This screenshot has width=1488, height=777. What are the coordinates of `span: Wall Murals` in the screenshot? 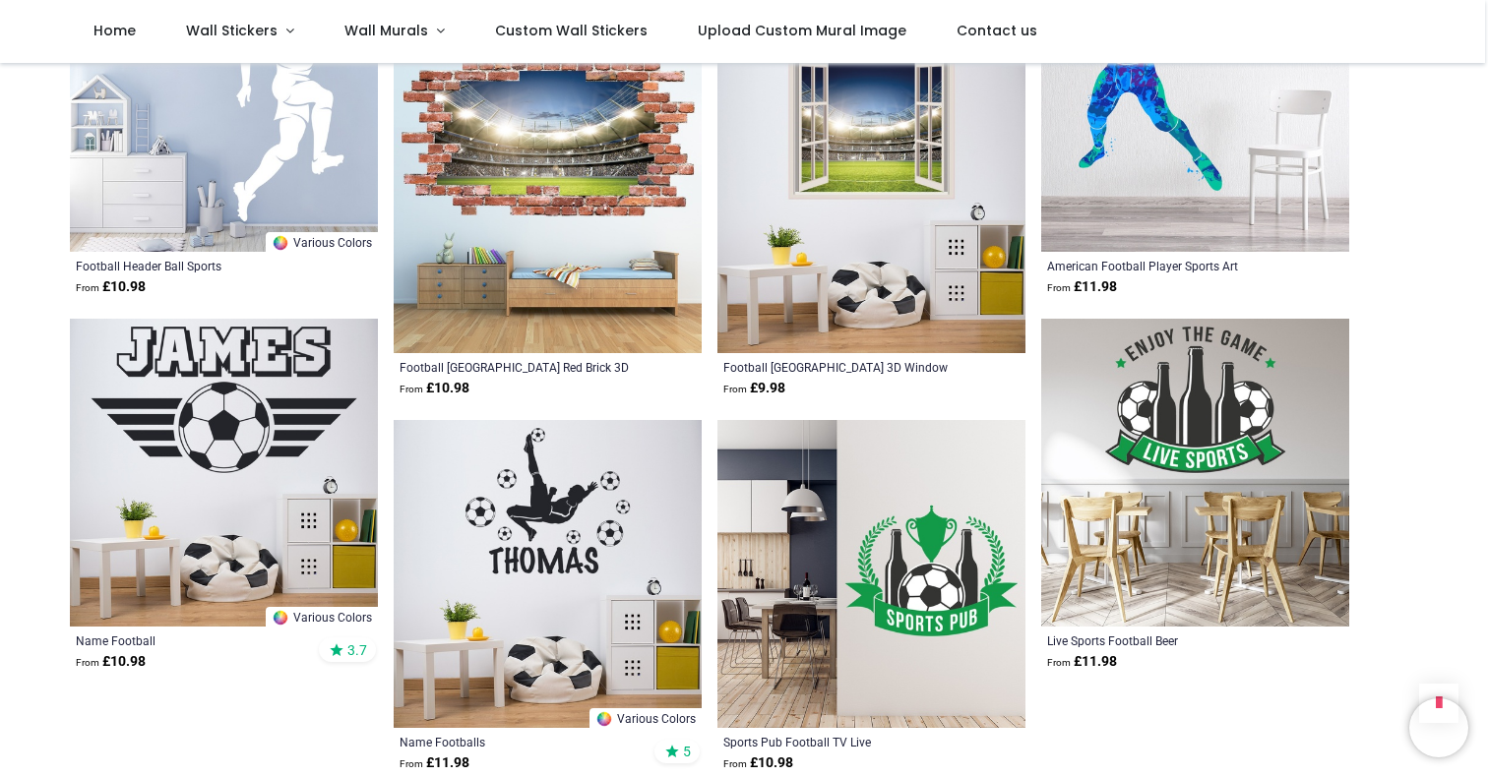 It's located at (386, 31).